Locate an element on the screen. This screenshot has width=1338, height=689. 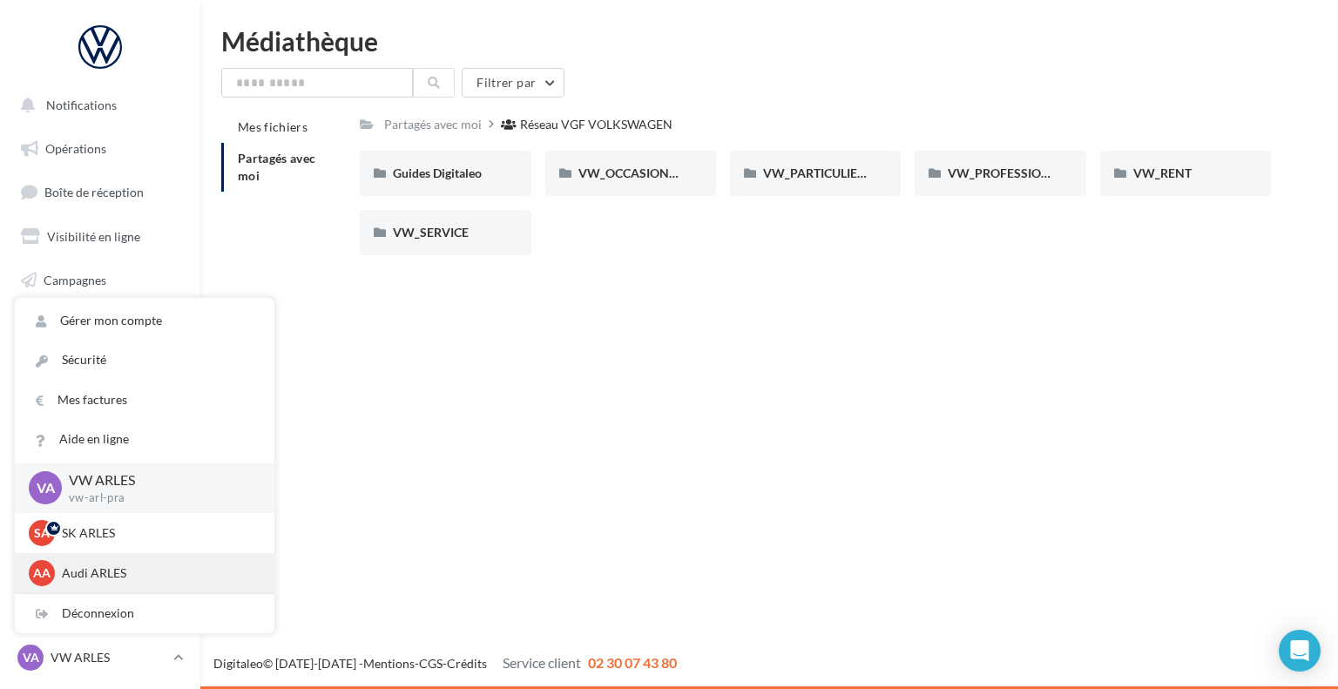
a: Aide en ligne is located at coordinates (145, 439).